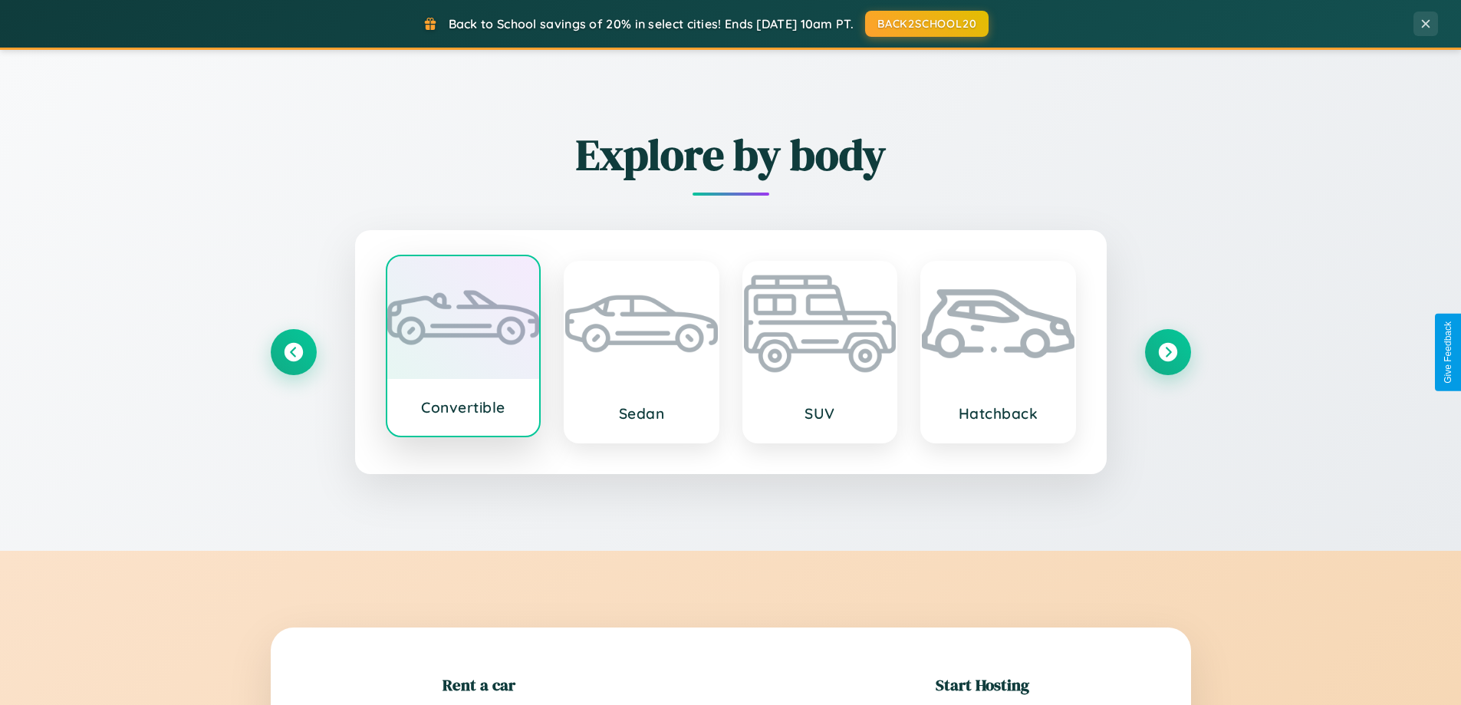 Image resolution: width=1461 pixels, height=705 pixels. I want to click on h3: Convertible, so click(463, 407).